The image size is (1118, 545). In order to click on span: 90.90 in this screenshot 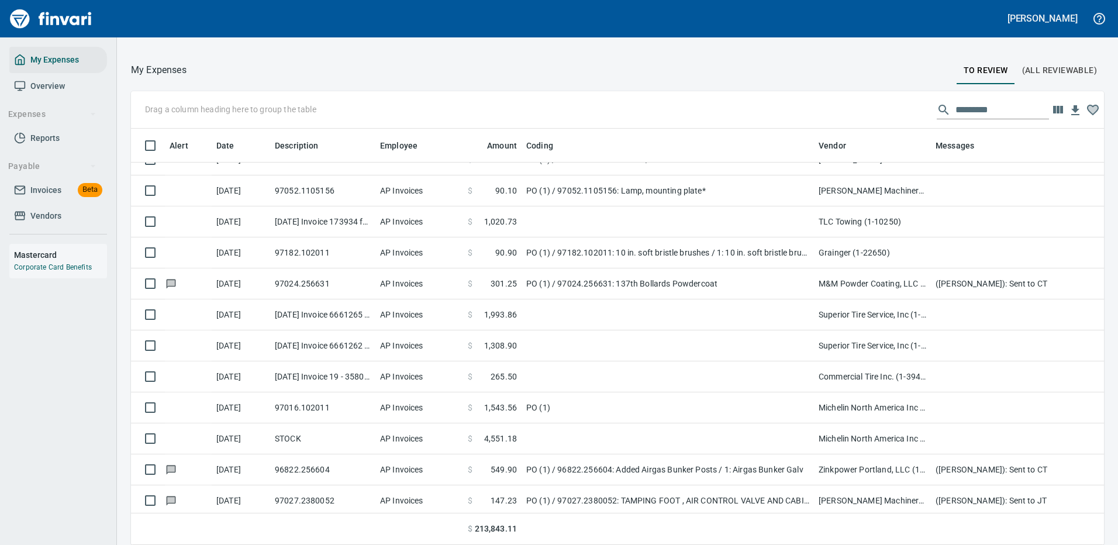, I will do `click(506, 253)`.